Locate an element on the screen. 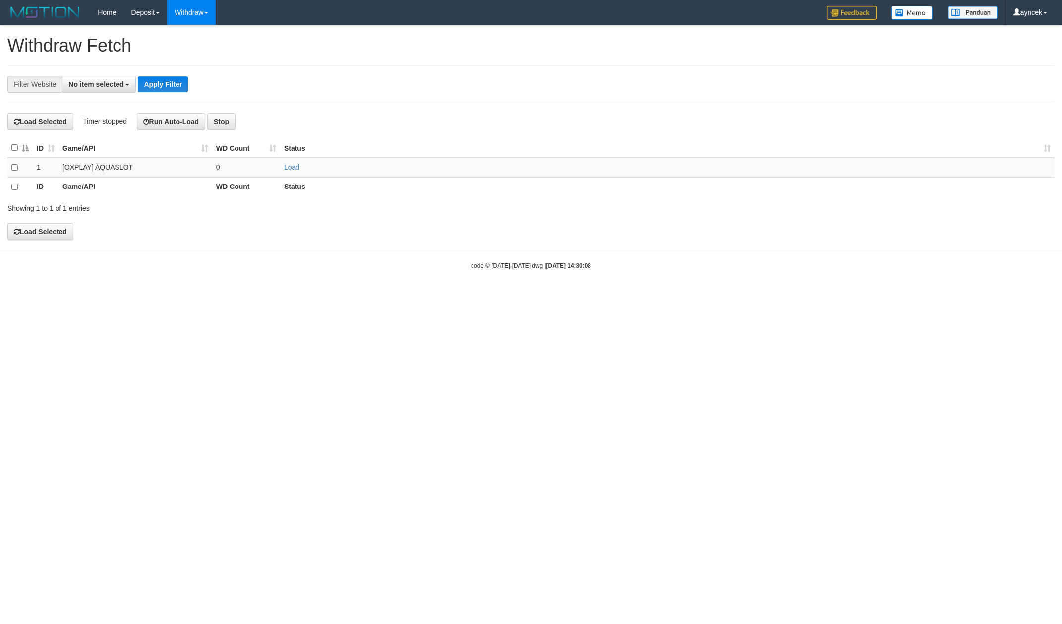 The image size is (1062, 624). h1: Withdraw Fetch is located at coordinates (531, 46).